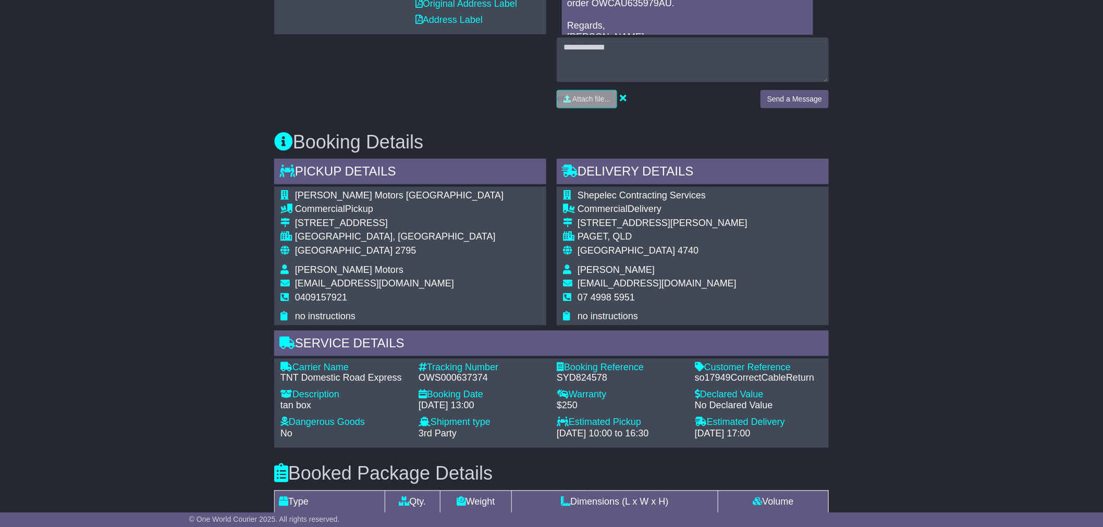 Image resolution: width=1103 pixels, height=527 pixels. I want to click on div: PAGET, QLD, so click(662, 237).